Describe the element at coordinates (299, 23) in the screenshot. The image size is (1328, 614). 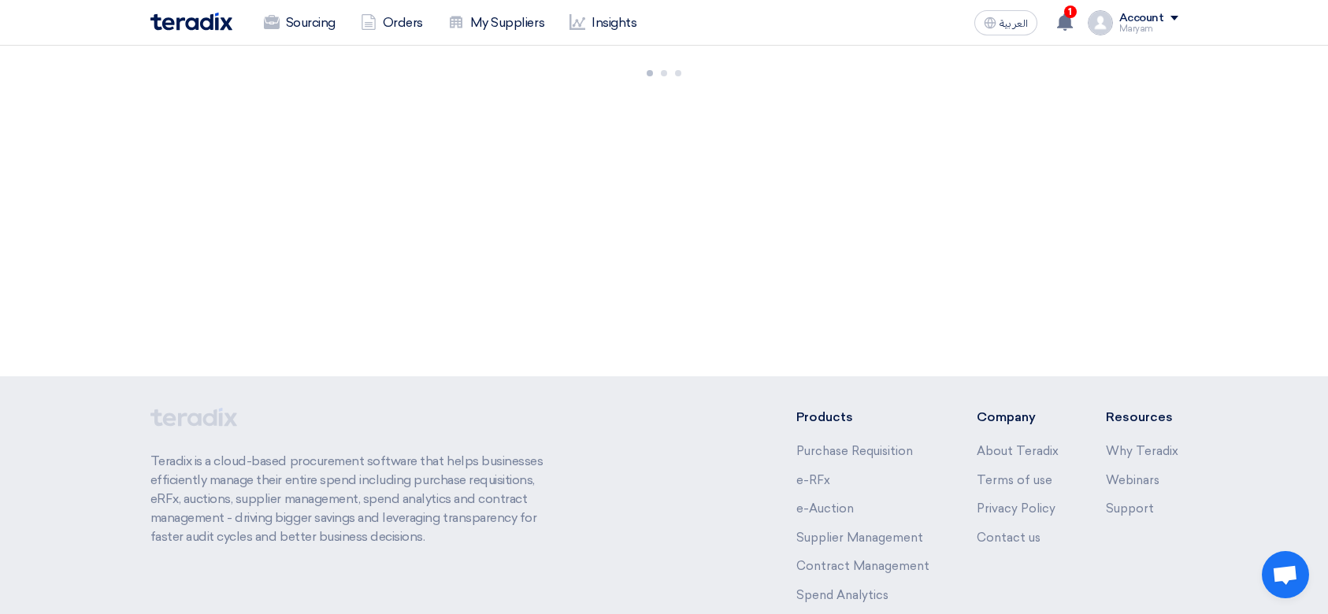
I see `a: Sourcing` at that location.